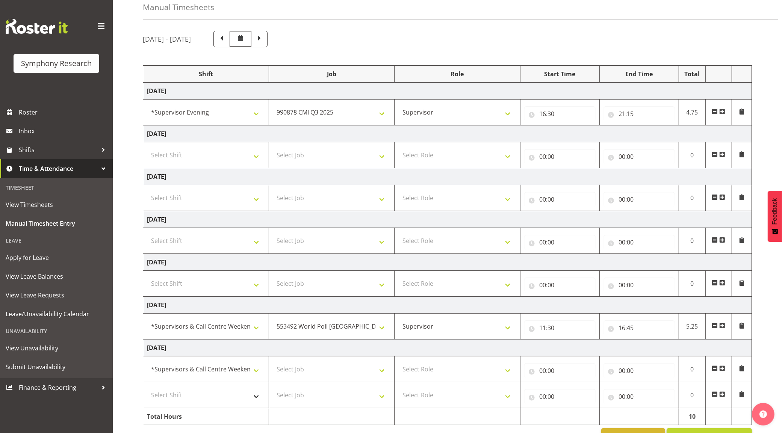 The image size is (782, 433). What do you see at coordinates (56, 314) in the screenshot?
I see `span: Leave/Unavailability Calendar` at bounding box center [56, 314].